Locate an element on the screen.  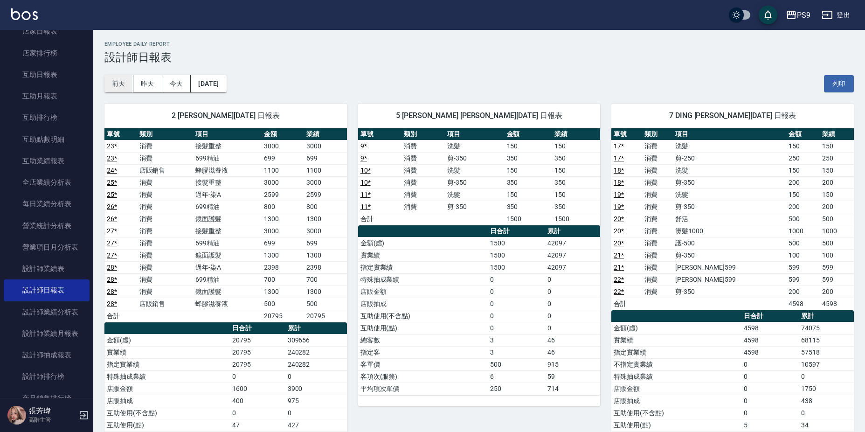
td: 過年-染A is located at coordinates (227, 267).